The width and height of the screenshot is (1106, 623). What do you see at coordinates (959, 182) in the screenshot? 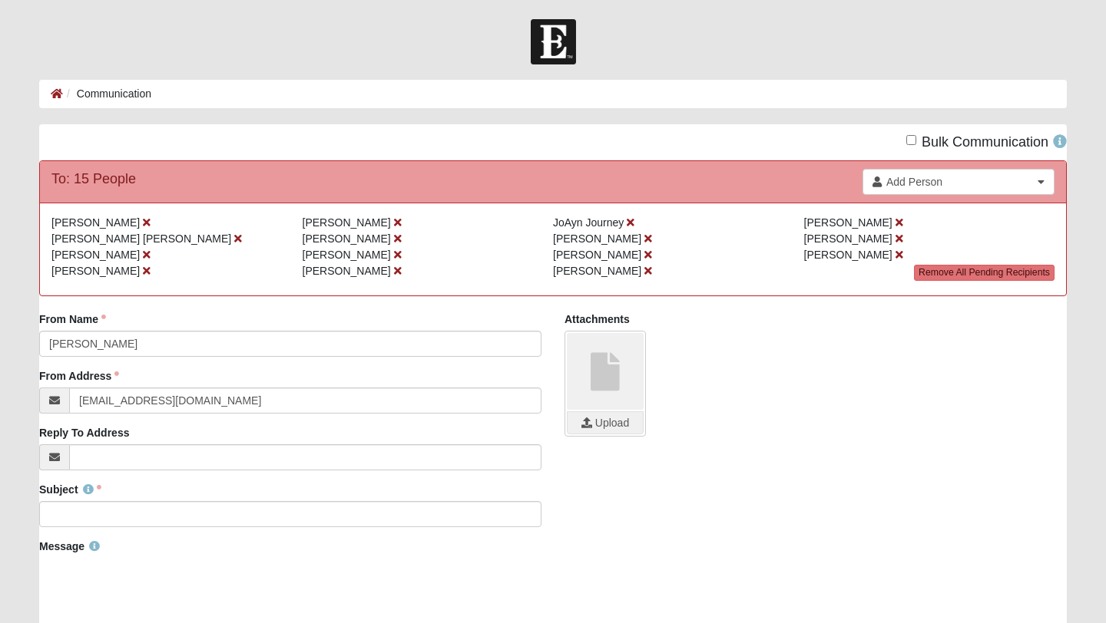
I see `span: Add Person` at bounding box center [959, 182].